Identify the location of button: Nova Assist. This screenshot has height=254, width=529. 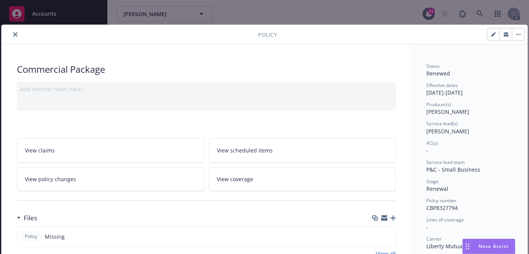
(489, 246).